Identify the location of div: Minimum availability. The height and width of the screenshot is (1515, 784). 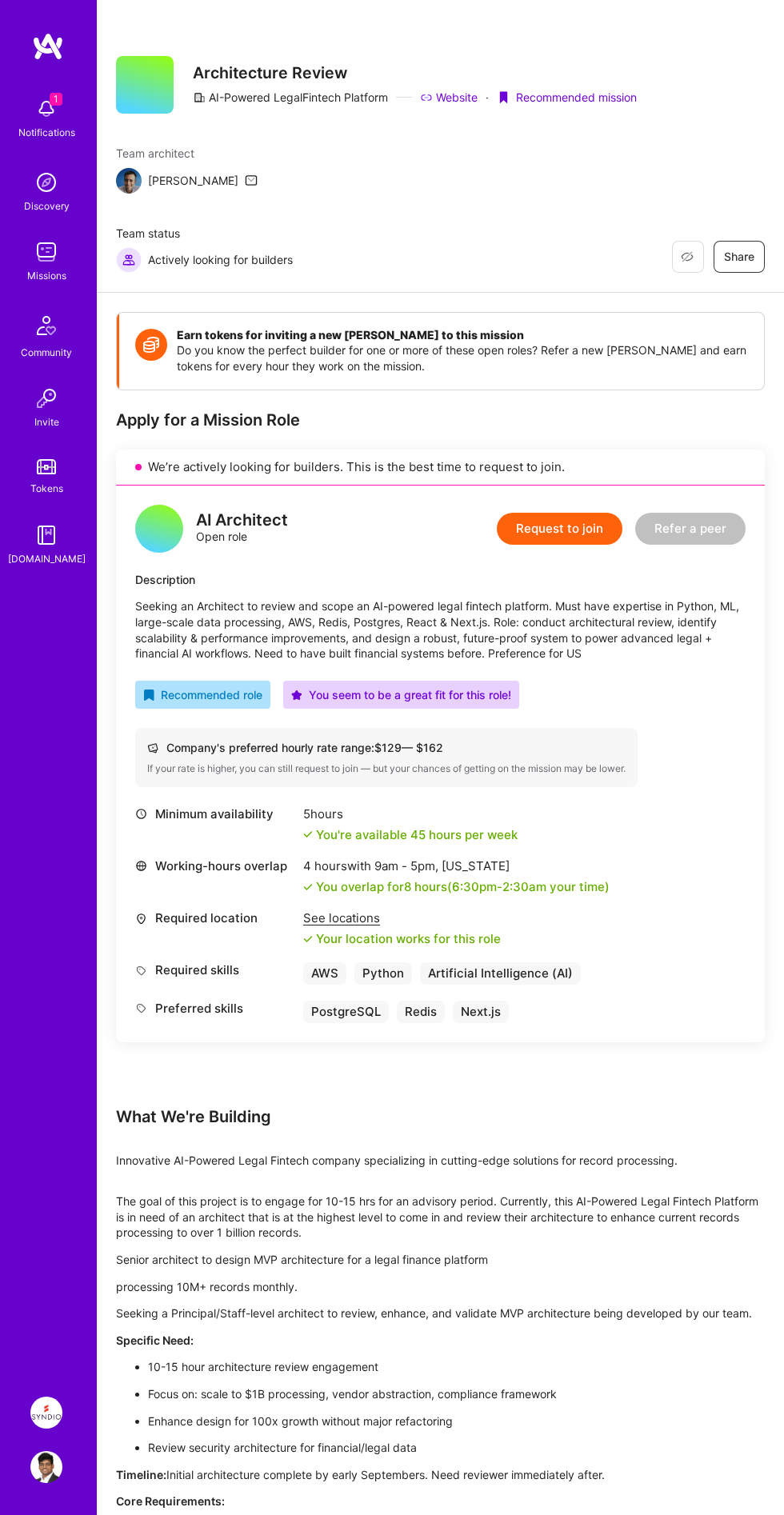
(215, 814).